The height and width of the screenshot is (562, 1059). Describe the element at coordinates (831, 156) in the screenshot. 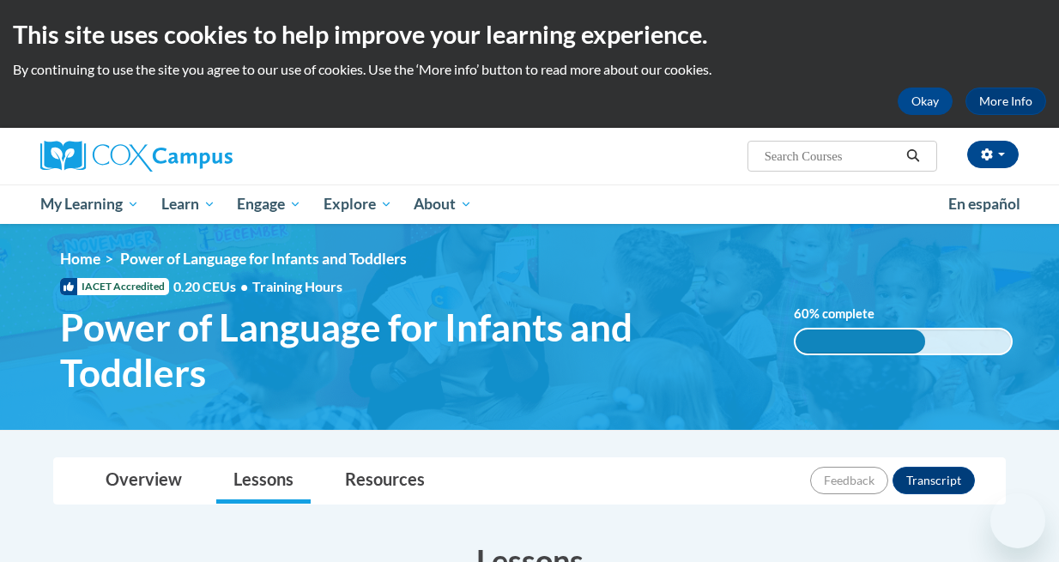

I see `input: Search Courses` at that location.